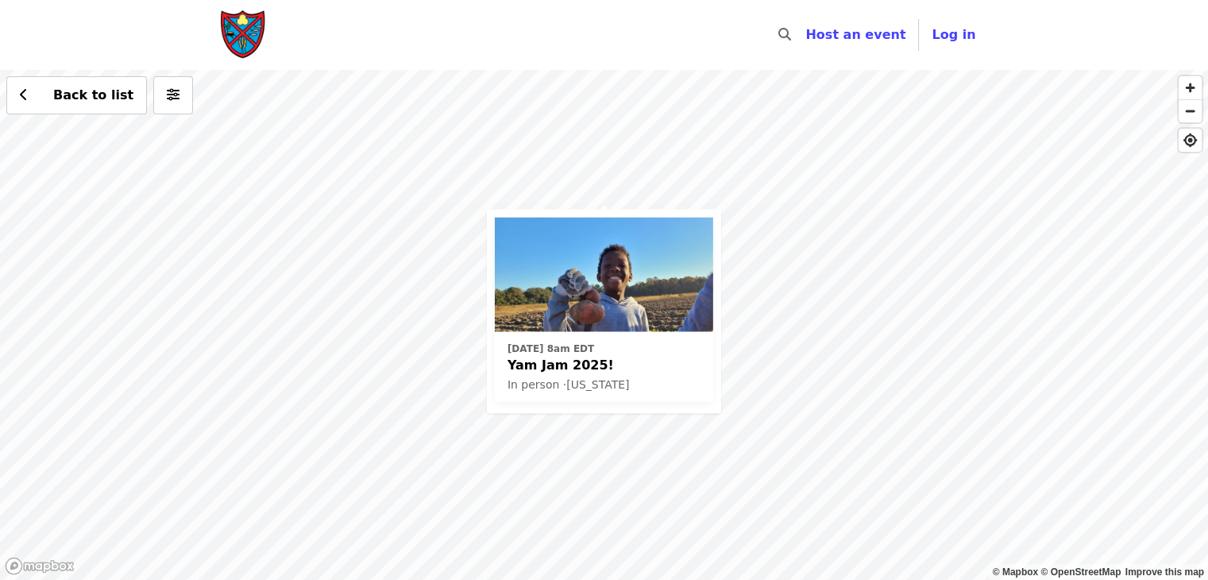 This screenshot has height=580, width=1208. I want to click on a: Mapbox logo, so click(40, 565).